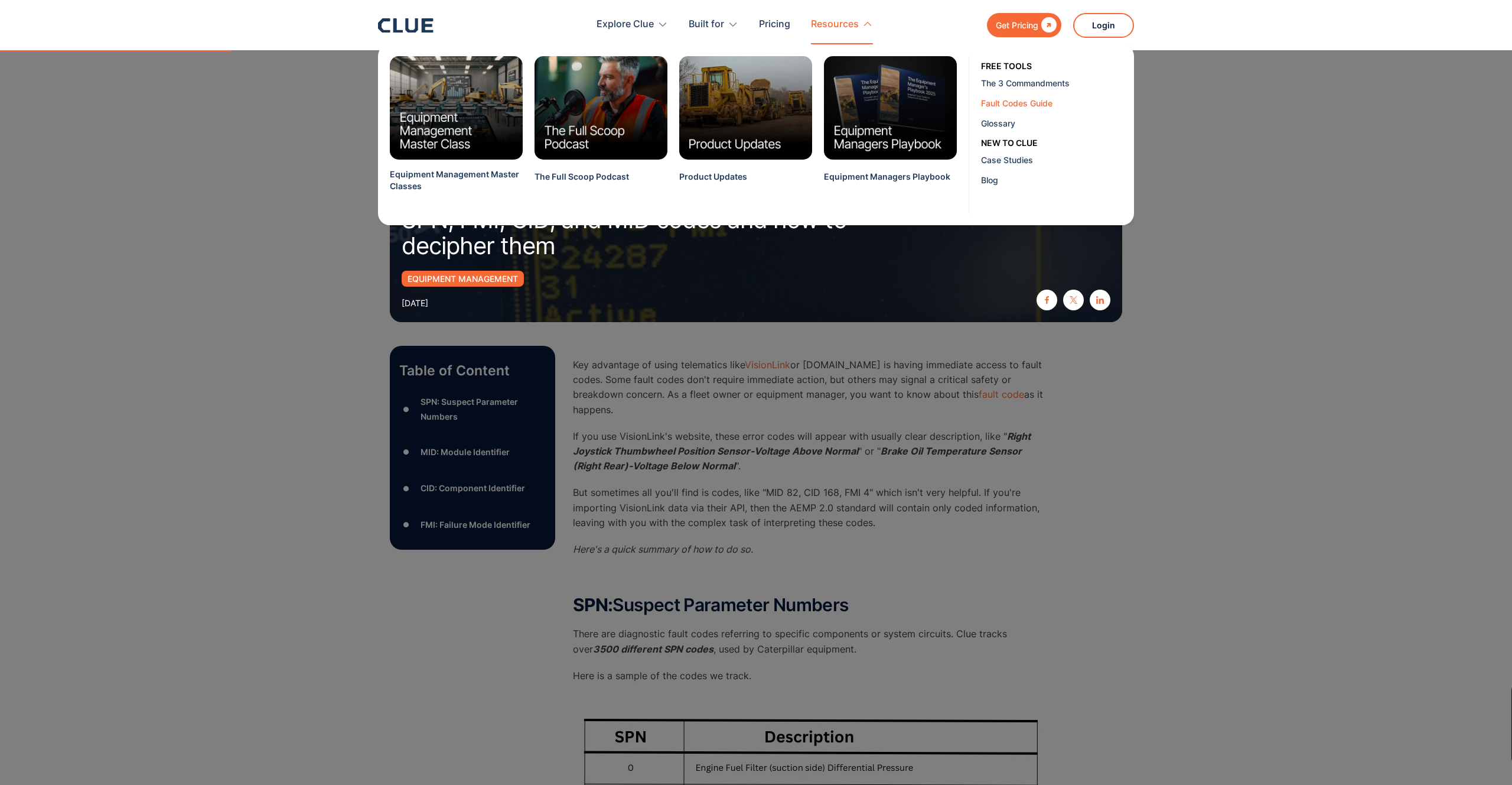 The image size is (1512, 785). I want to click on a: Equipment Management Master Classes, so click(456, 188).